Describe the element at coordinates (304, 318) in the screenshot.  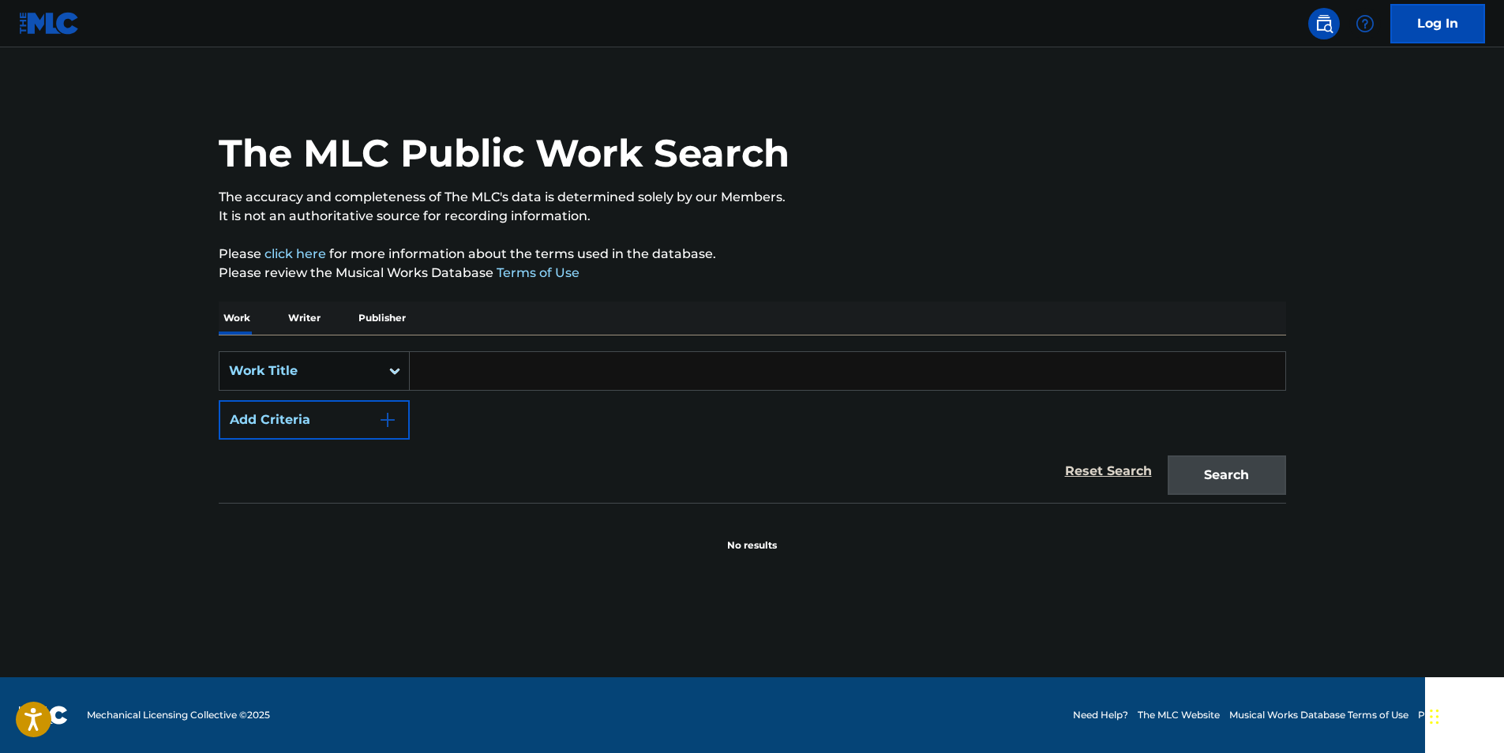
I see `p: Writer` at that location.